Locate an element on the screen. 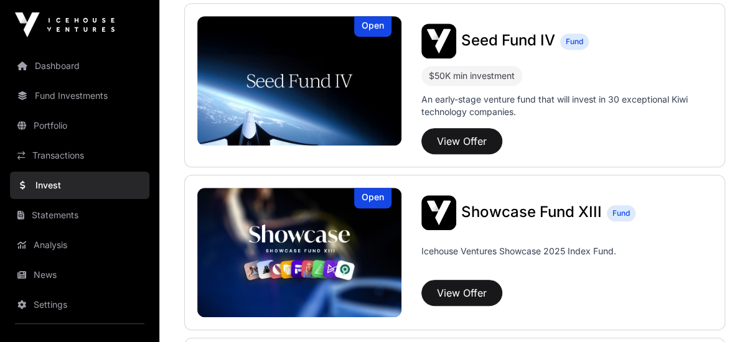 Image resolution: width=750 pixels, height=342 pixels. a: Showcase Fund XIIIOpen is located at coordinates (299, 253).